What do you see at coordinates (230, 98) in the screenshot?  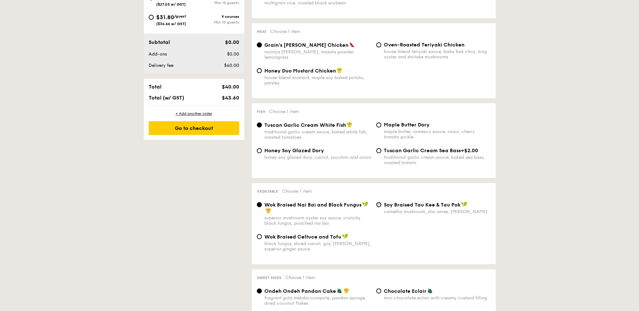 I see `span: $43.60` at bounding box center [230, 98].